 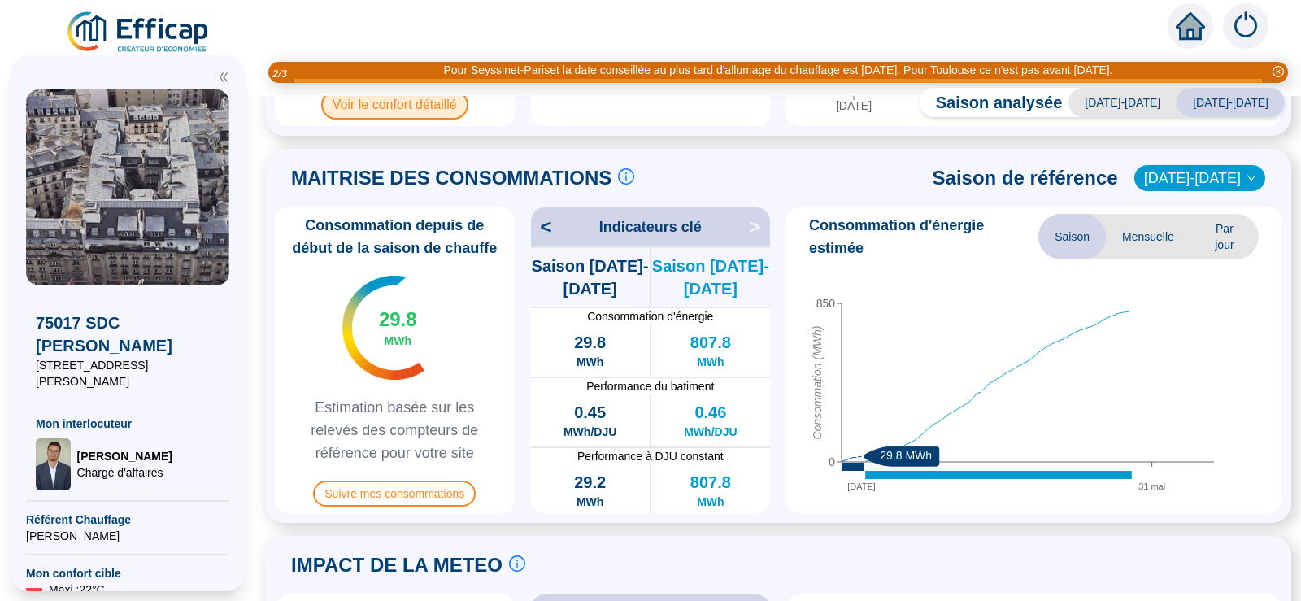 What do you see at coordinates (280, 73) in the screenshot?
I see `i: 2 / 3` at bounding box center [280, 73].